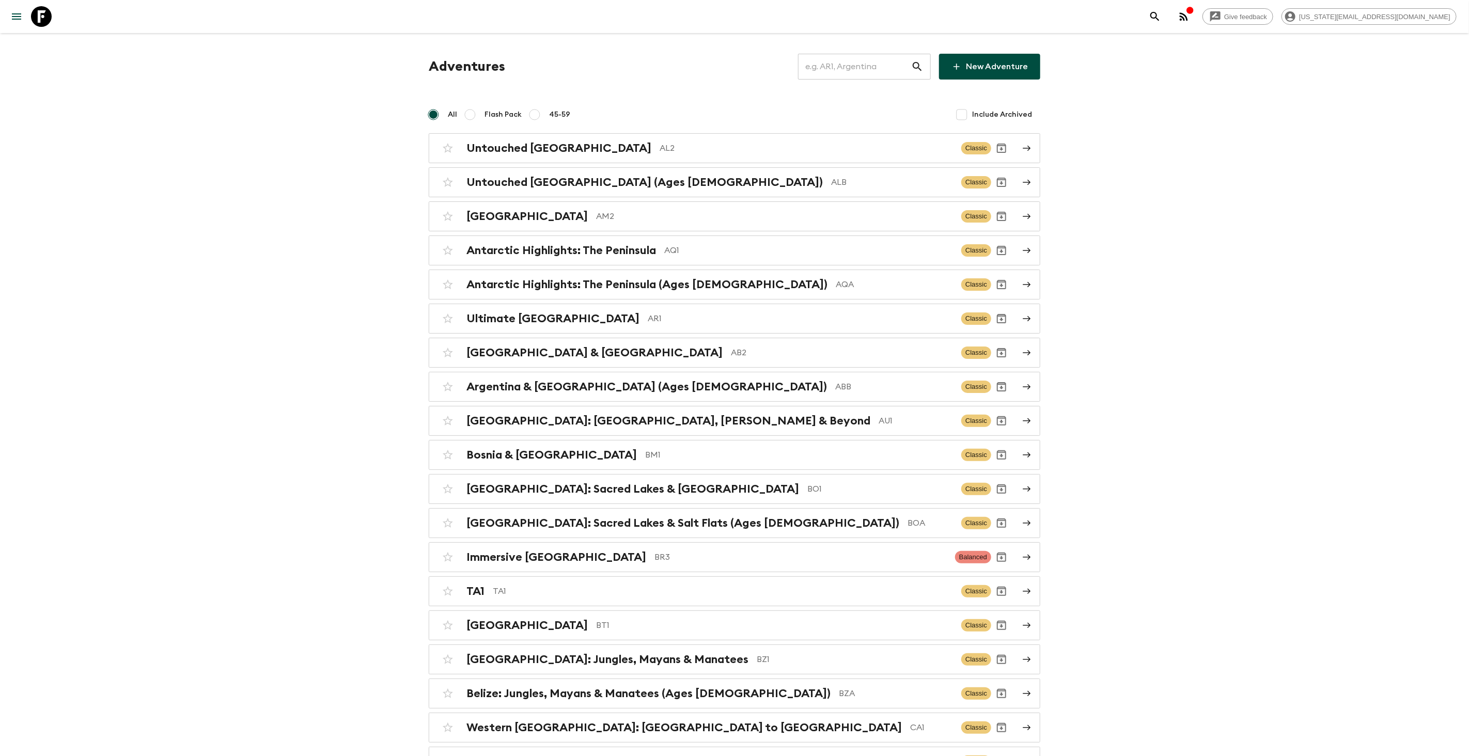  What do you see at coordinates (854, 67) in the screenshot?
I see `input: e.g. AR1, Argentina` at bounding box center [854, 67].